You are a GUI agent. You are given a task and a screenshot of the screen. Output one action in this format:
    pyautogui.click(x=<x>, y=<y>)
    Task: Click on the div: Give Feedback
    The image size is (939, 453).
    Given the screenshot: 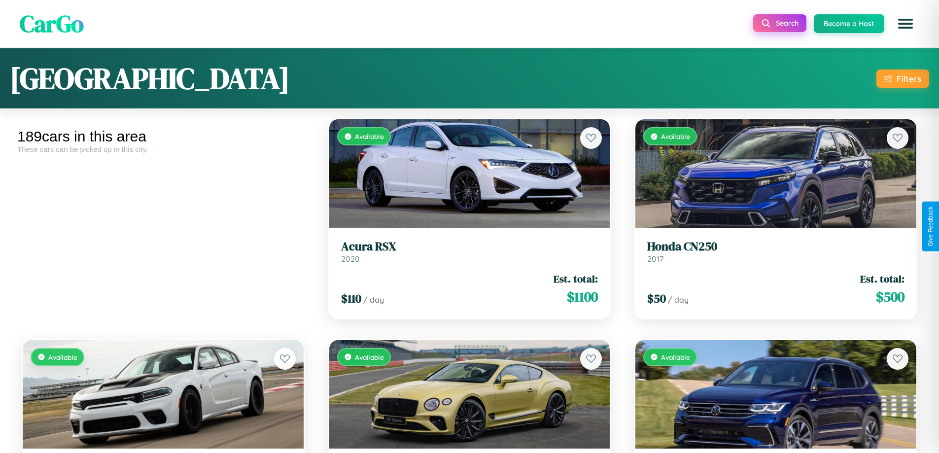 What is the action you would take?
    pyautogui.click(x=931, y=226)
    